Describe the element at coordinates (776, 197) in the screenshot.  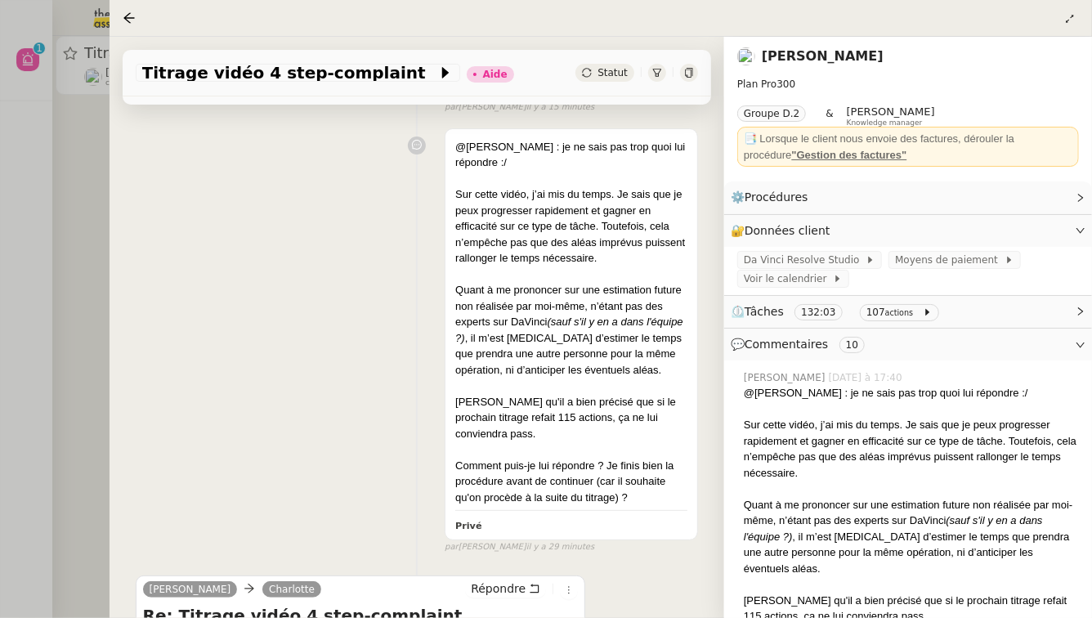
I see `span: Procédures` at that location.